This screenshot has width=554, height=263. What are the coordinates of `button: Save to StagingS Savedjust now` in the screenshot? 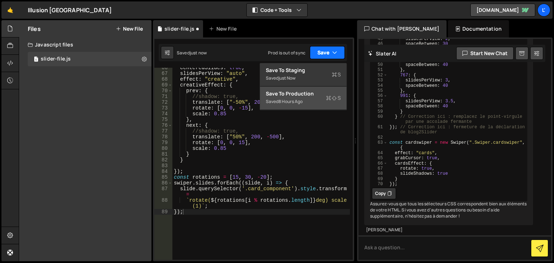 It's located at (303, 75).